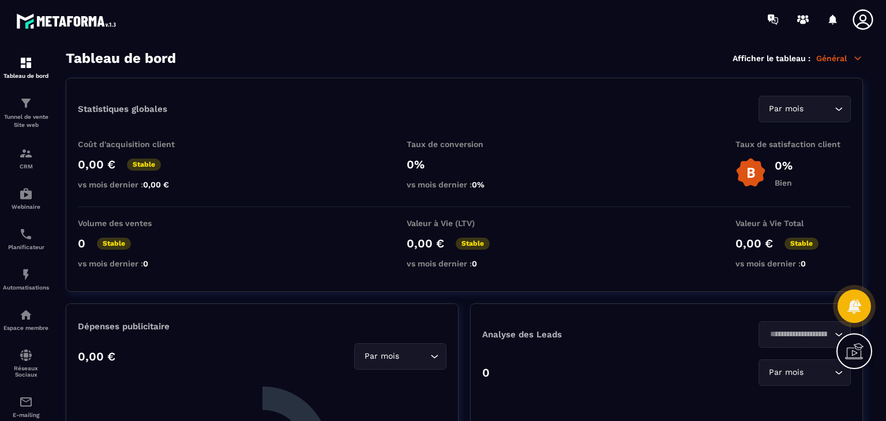  Describe the element at coordinates (26, 239) in the screenshot. I see `a: schedulerschedulerPlanificateur` at that location.